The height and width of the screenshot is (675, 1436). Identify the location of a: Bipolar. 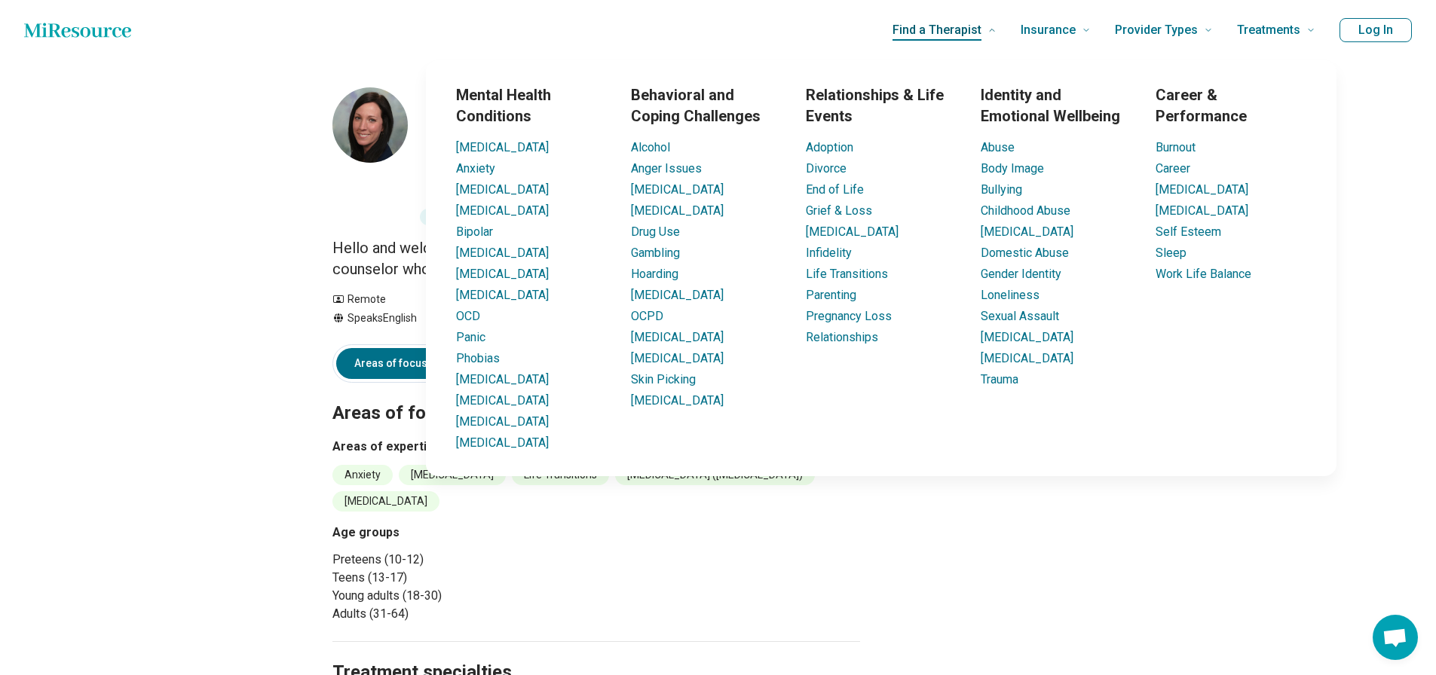
(474, 231).